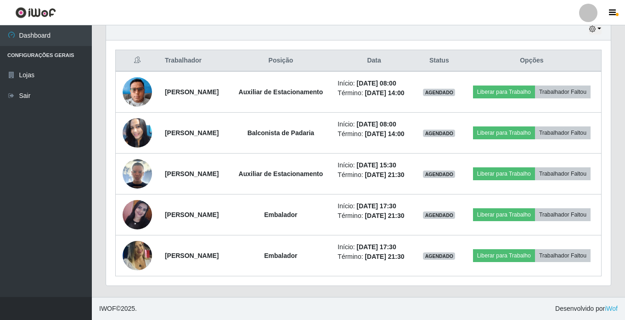  What do you see at coordinates (611, 308) in the screenshot?
I see `a: iWof` at bounding box center [611, 308].